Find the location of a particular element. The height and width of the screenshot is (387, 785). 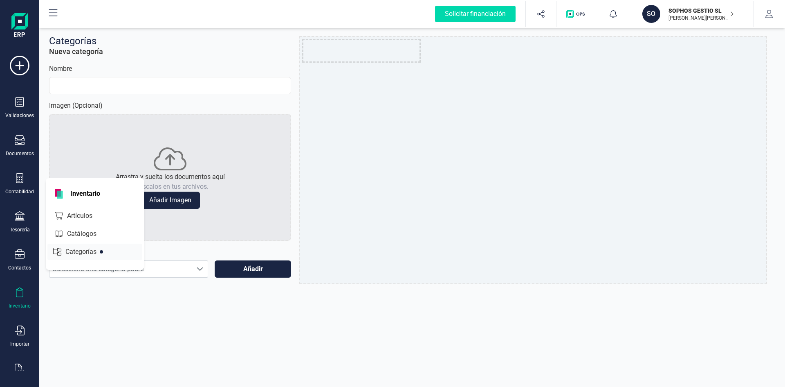

label: Nombre is located at coordinates (61, 69).